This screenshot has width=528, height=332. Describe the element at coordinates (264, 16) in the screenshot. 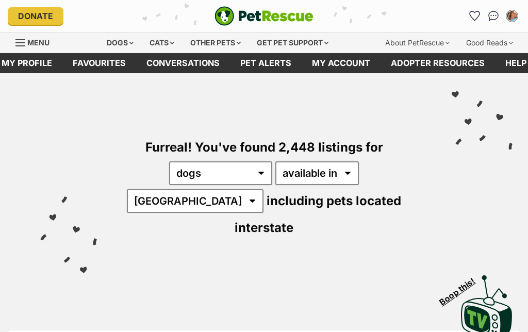

I see `a: PetRescue` at that location.